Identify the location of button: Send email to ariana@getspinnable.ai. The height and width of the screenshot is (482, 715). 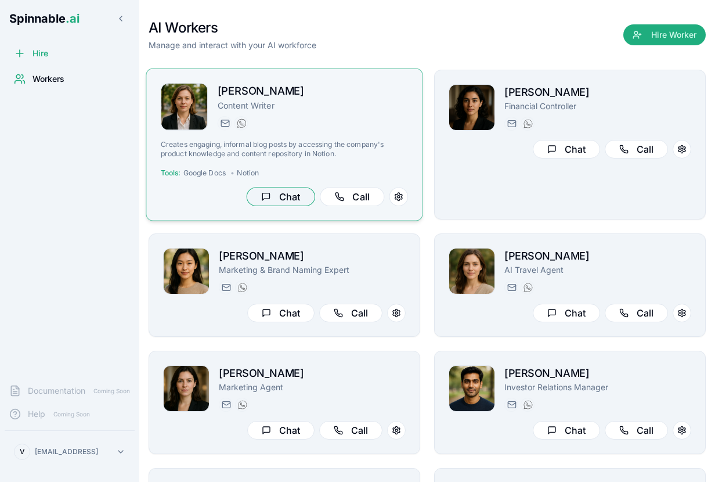
(511, 124).